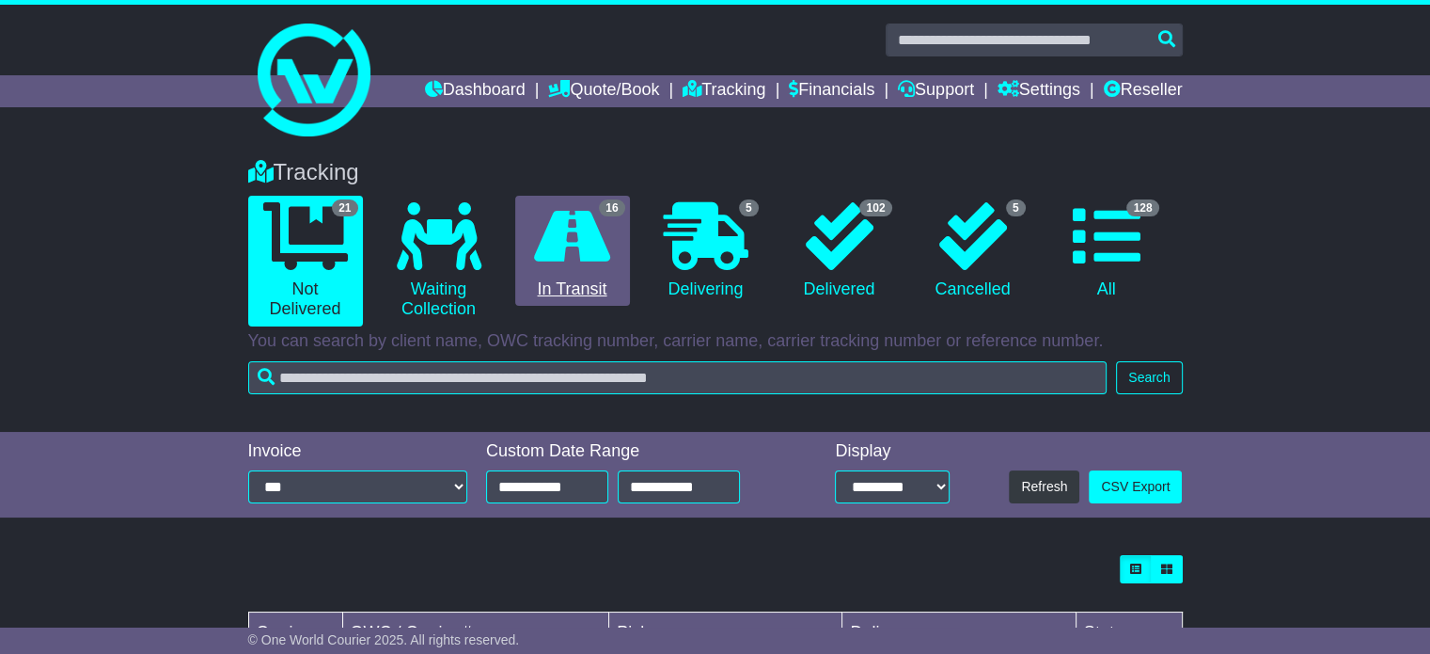 The width and height of the screenshot is (1430, 654). What do you see at coordinates (936, 91) in the screenshot?
I see `a: Support` at bounding box center [936, 91].